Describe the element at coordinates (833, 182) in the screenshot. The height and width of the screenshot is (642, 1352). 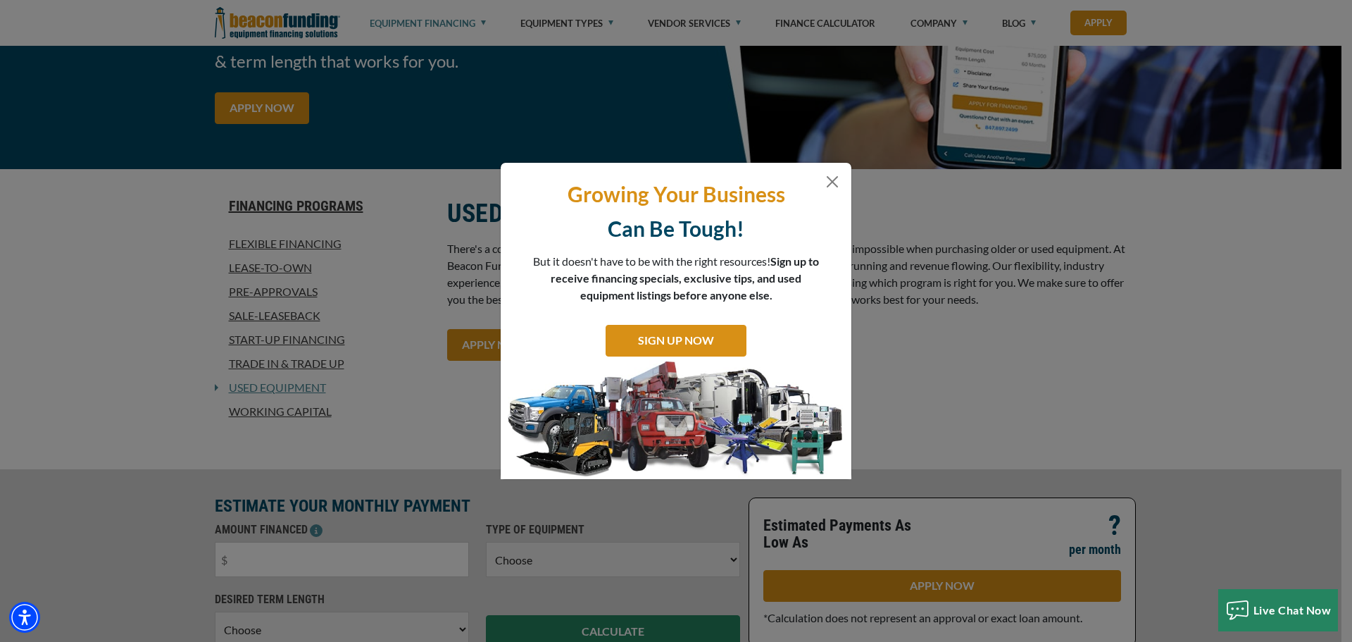
I see `button: Close` at that location.